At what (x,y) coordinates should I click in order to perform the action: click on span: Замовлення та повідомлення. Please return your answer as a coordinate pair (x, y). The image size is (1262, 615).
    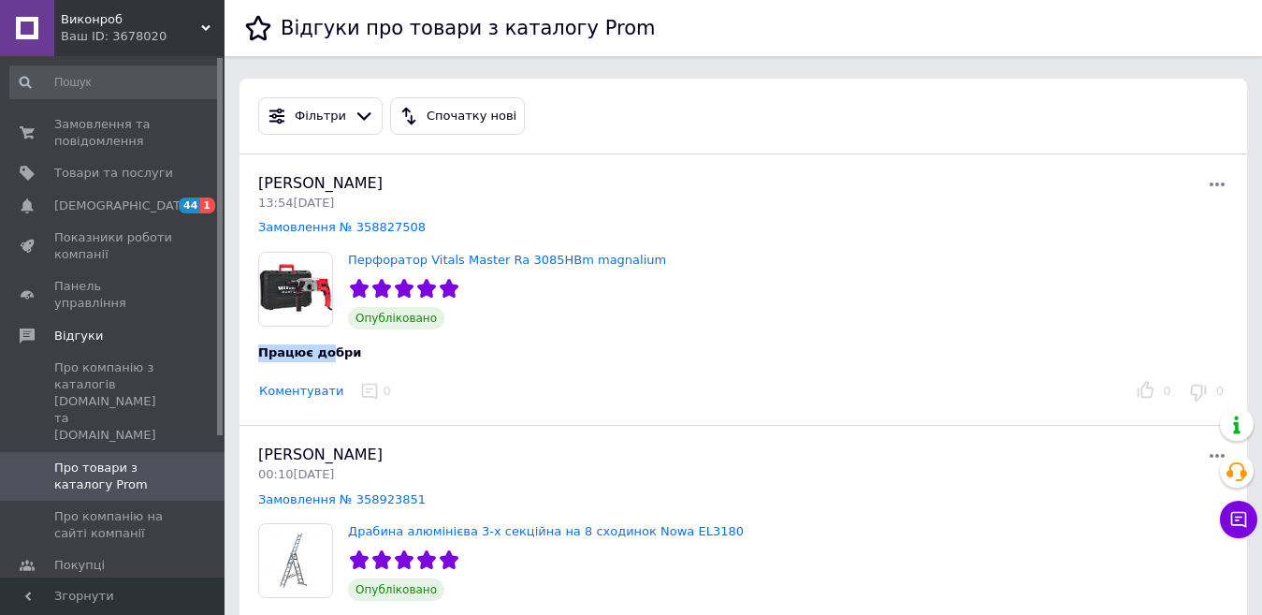
    Looking at the image, I should click on (113, 133).